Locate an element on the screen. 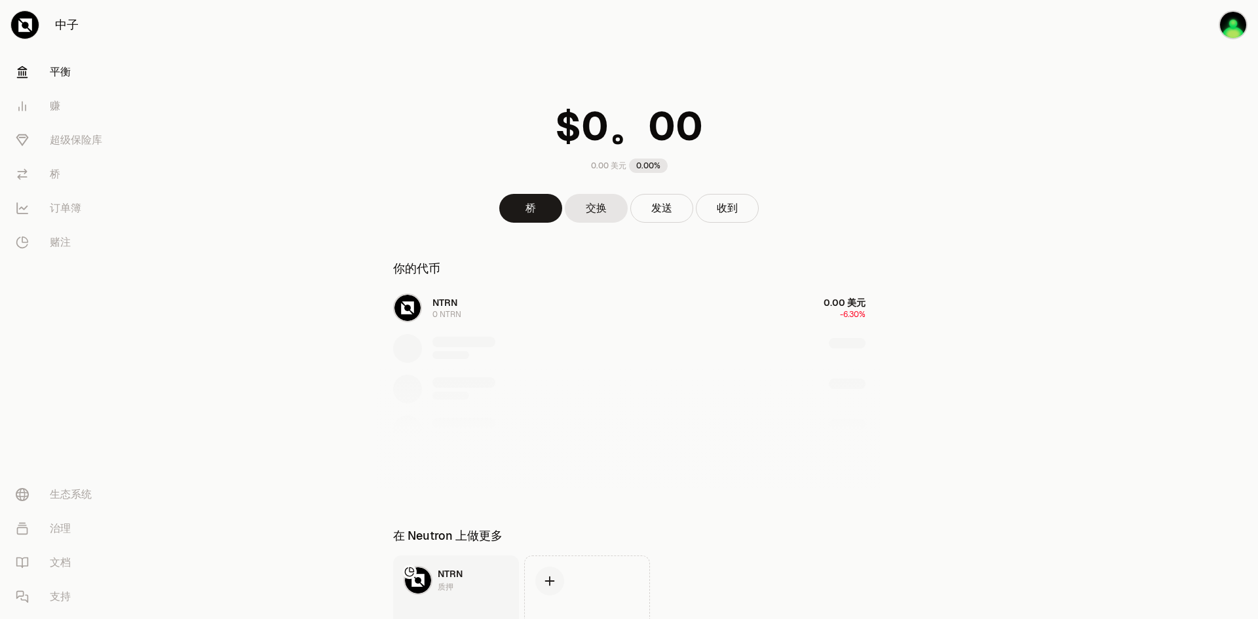 The image size is (1258, 619). font: NTRN is located at coordinates (450, 574).